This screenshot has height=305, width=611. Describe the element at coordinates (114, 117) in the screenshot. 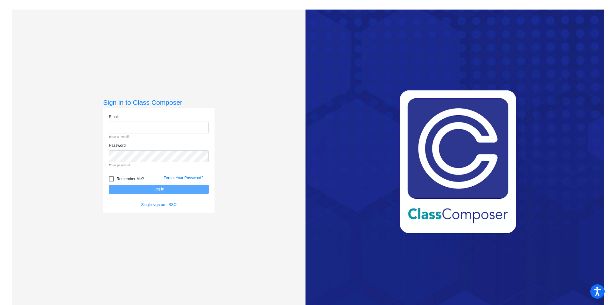

I see `label: Email` at that location.